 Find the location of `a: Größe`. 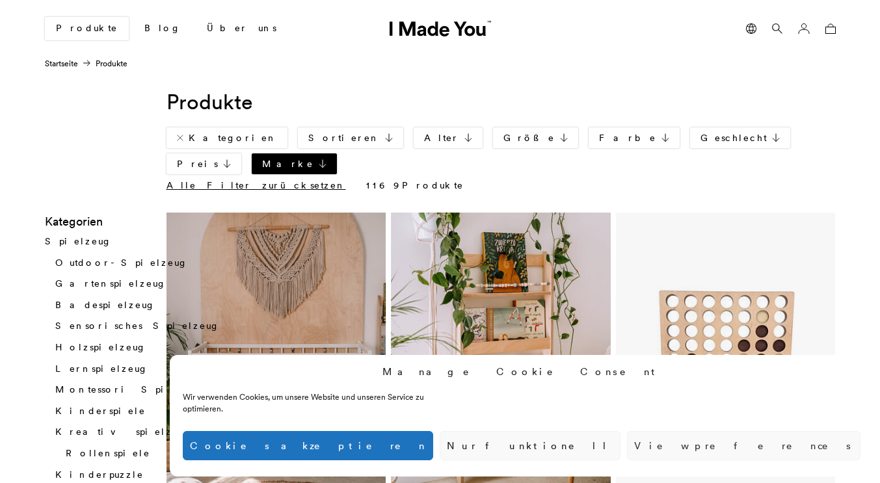

a: Größe is located at coordinates (535, 138).